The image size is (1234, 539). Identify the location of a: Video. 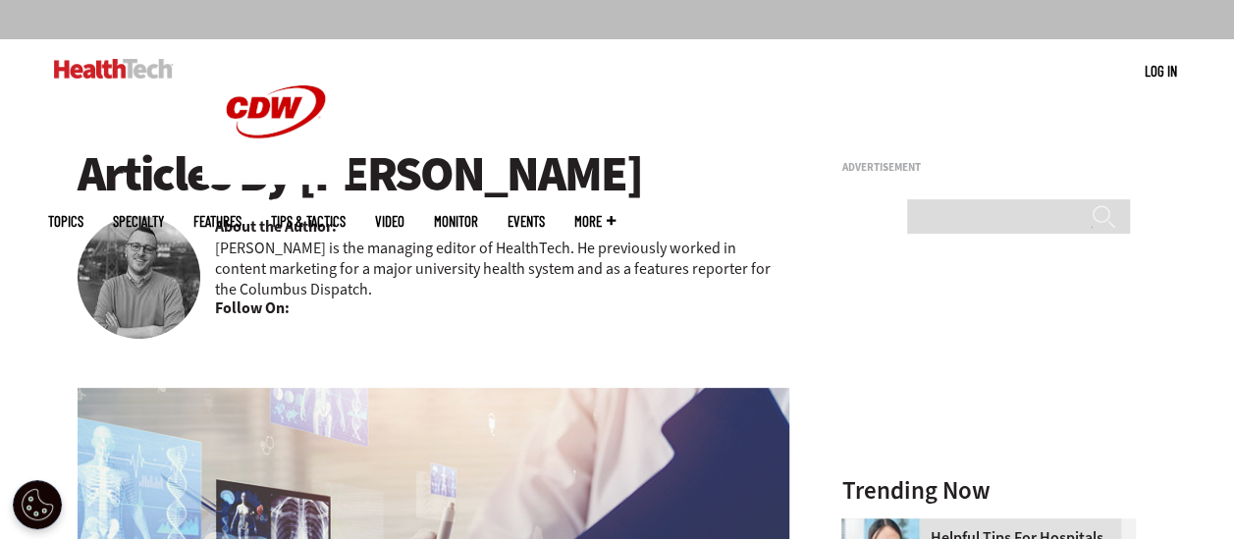
(390, 221).